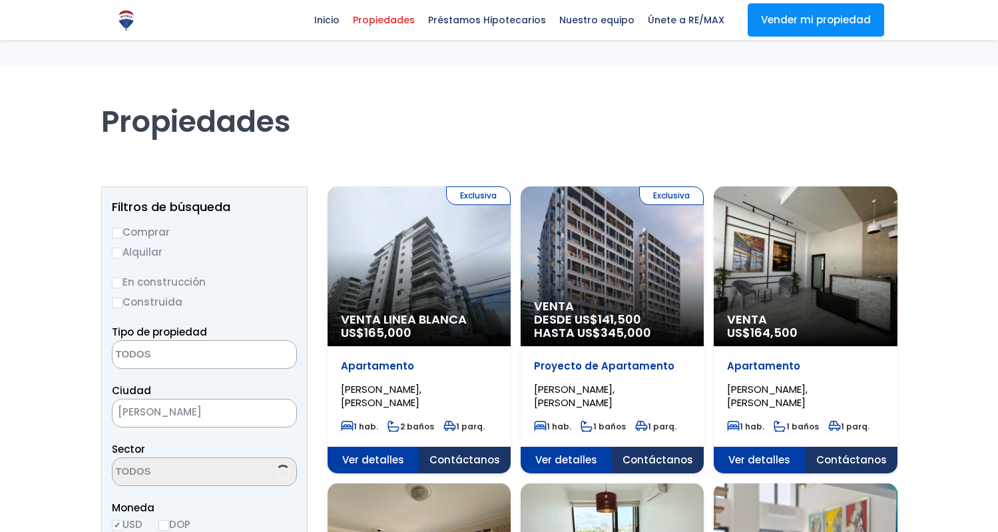  Describe the element at coordinates (419, 320) in the screenshot. I see `span: Venta Linea Blanca` at that location.